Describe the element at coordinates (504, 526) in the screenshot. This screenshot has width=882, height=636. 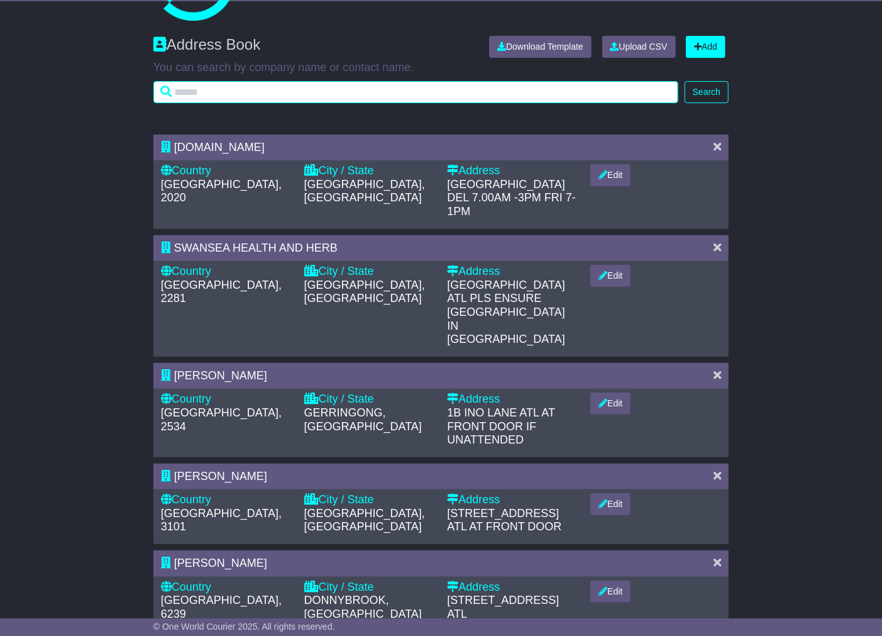
I see `span: ATL AT FRONT DOOR` at that location.